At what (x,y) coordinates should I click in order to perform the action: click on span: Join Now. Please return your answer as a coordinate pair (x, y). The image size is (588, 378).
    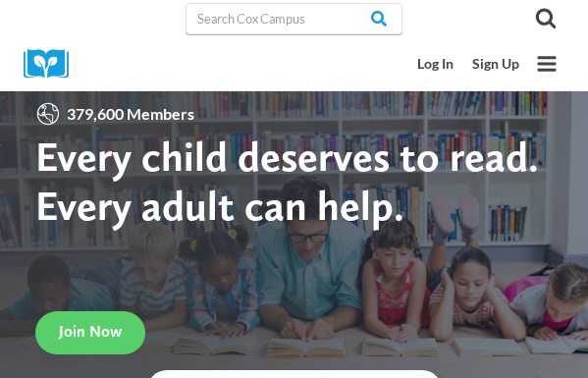
    Looking at the image, I should click on (90, 331).